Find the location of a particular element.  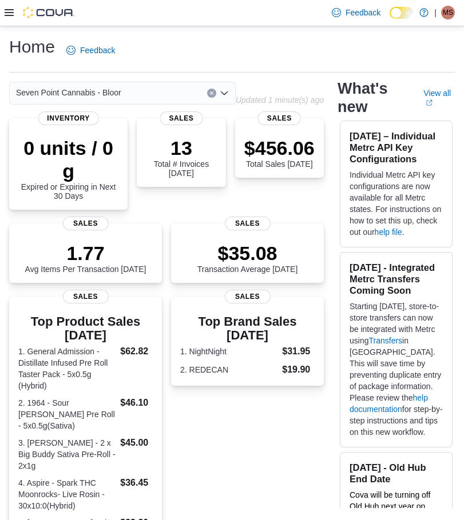

dt: 1. General Admission - Distillate Infused Pre Roll Taster Pack - 5x0.5g (Hybrid) is located at coordinates (67, 369).